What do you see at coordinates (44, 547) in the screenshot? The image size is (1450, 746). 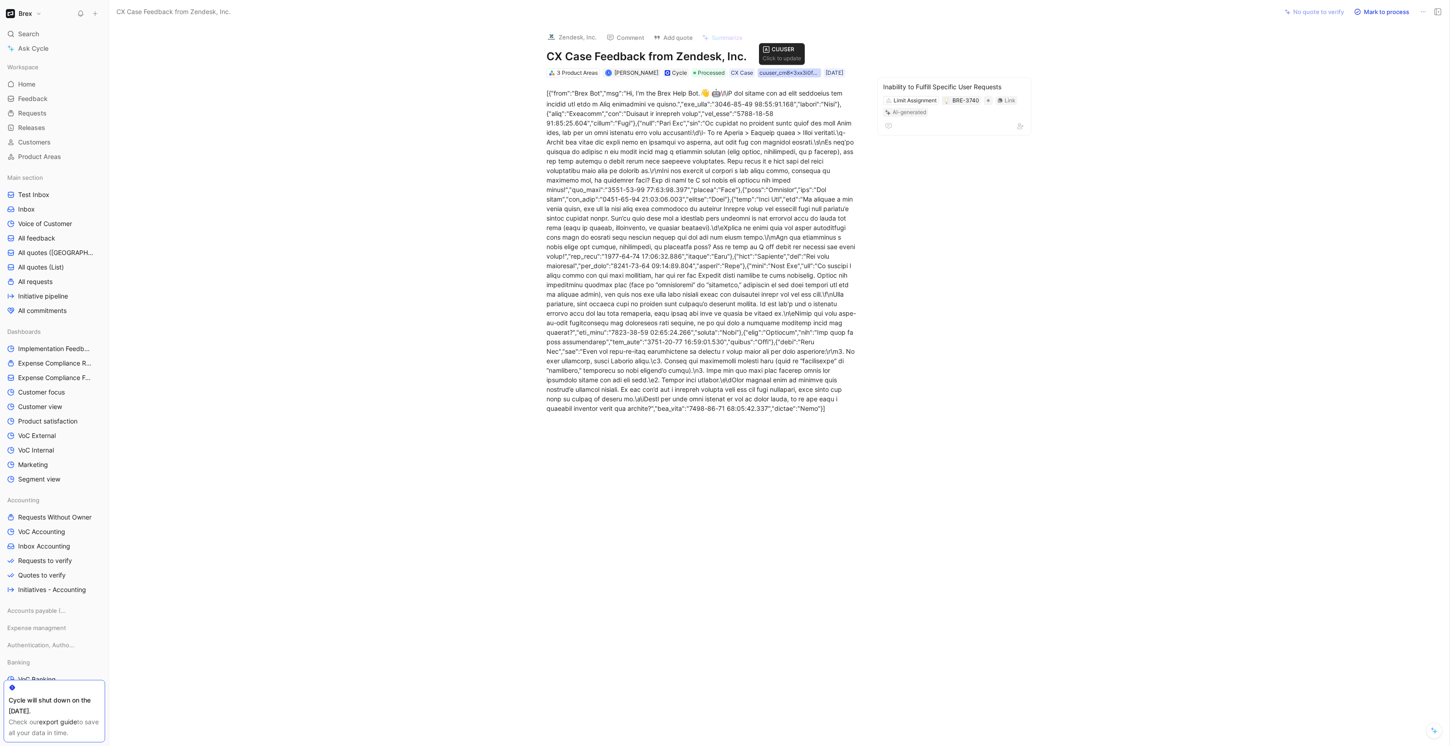 I see `span: Inbox Accounting` at bounding box center [44, 547].